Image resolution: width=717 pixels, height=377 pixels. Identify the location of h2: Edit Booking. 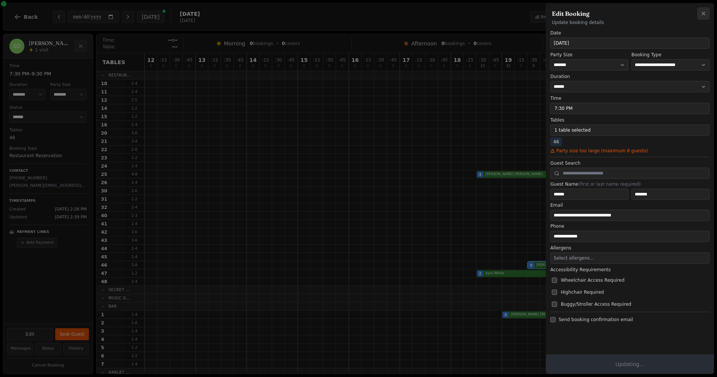
(630, 14).